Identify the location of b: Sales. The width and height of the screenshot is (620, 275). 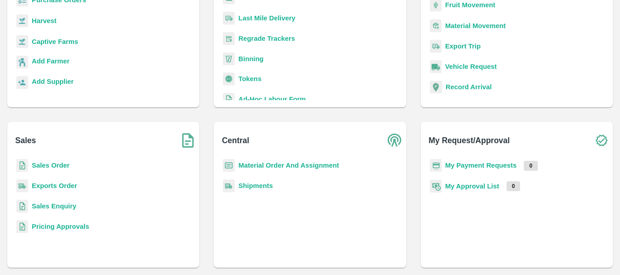
(26, 141).